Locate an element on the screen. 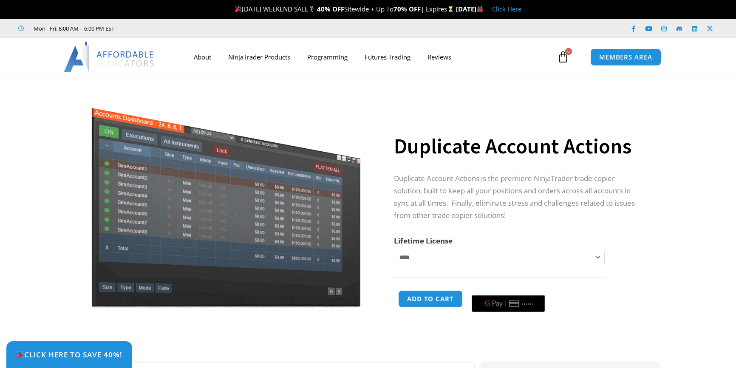 Image resolution: width=736 pixels, height=368 pixels. a: MEMBERS AREA is located at coordinates (626, 57).